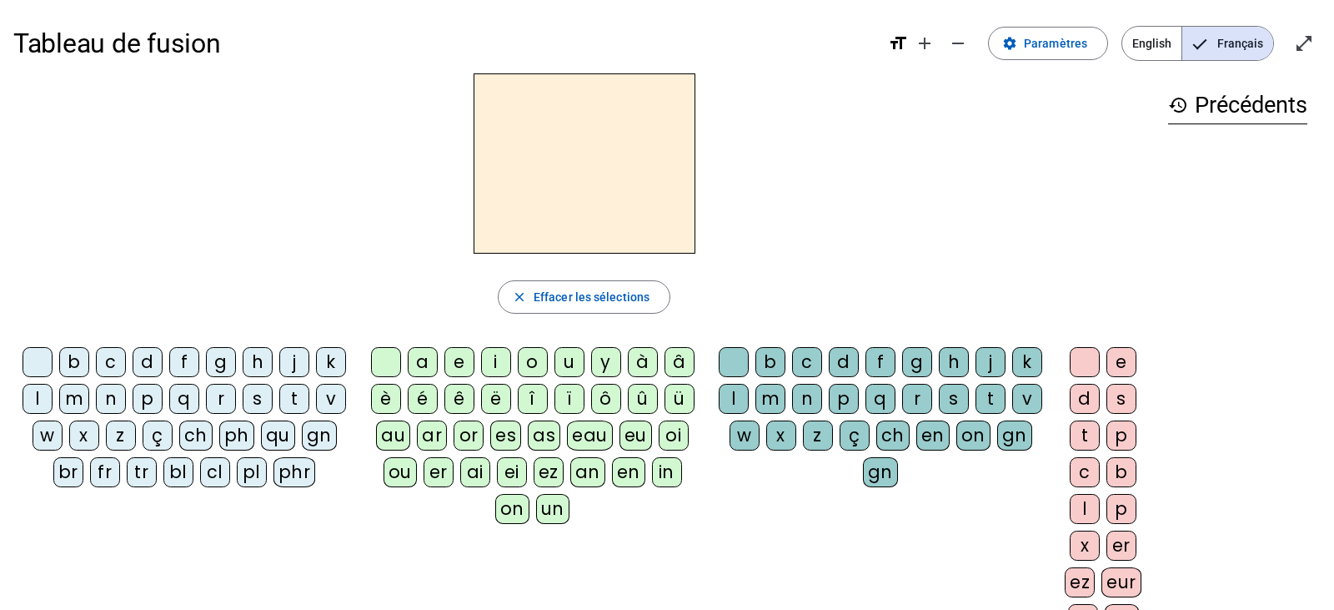 The width and height of the screenshot is (1334, 610). I want to click on div: qu, so click(278, 435).